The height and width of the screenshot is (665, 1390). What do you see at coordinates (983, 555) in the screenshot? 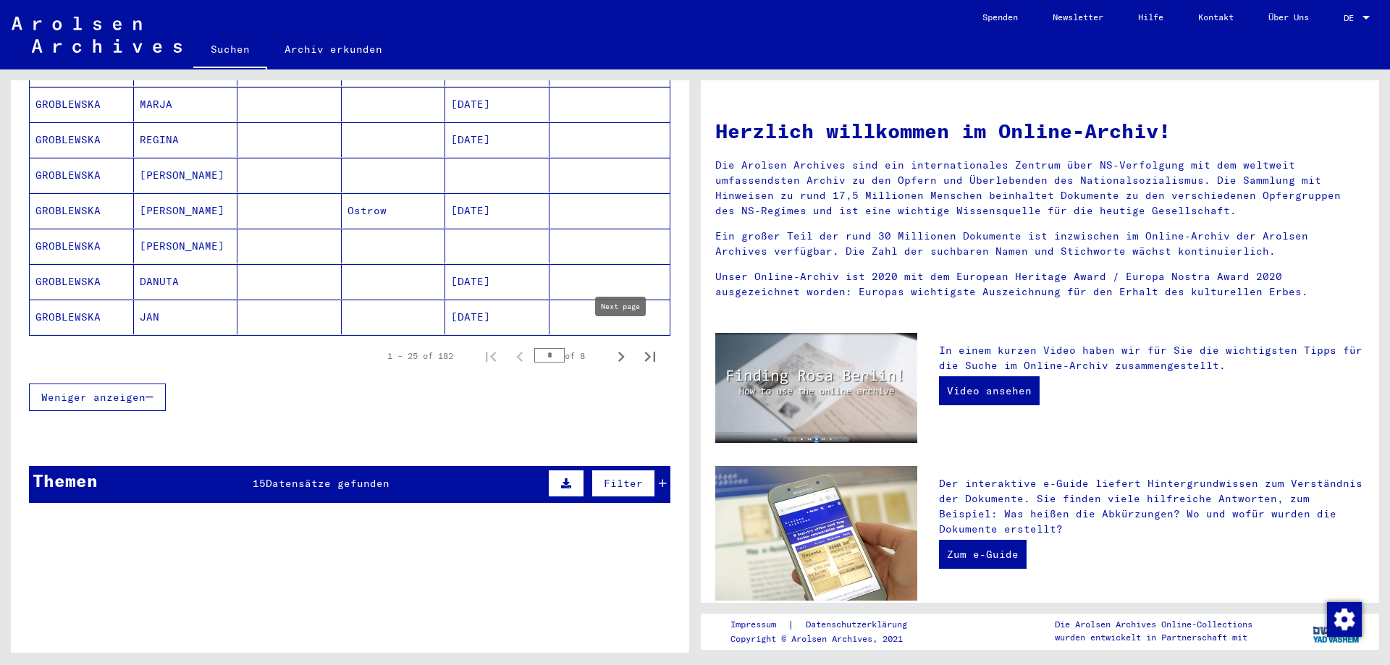
I see `a: Zum e-Guide` at bounding box center [983, 555].